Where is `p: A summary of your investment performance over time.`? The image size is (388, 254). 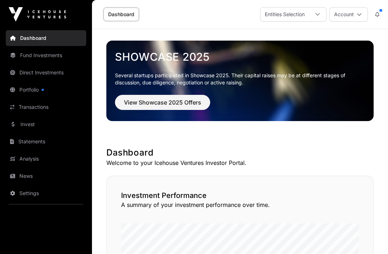 p: A summary of your investment performance over time. is located at coordinates (240, 205).